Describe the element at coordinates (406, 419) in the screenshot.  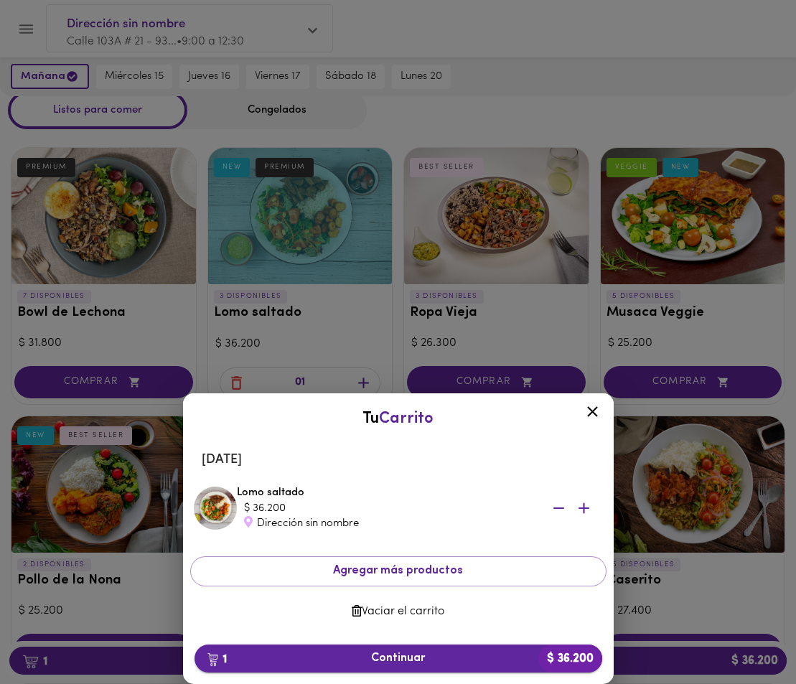
I see `span: Carrito` at that location.